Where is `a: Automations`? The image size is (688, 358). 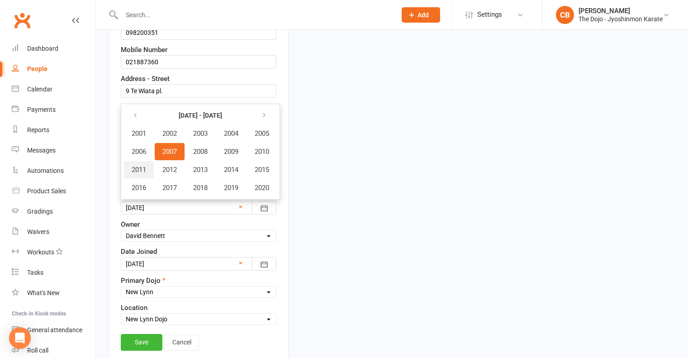 a: Automations is located at coordinates (53, 171).